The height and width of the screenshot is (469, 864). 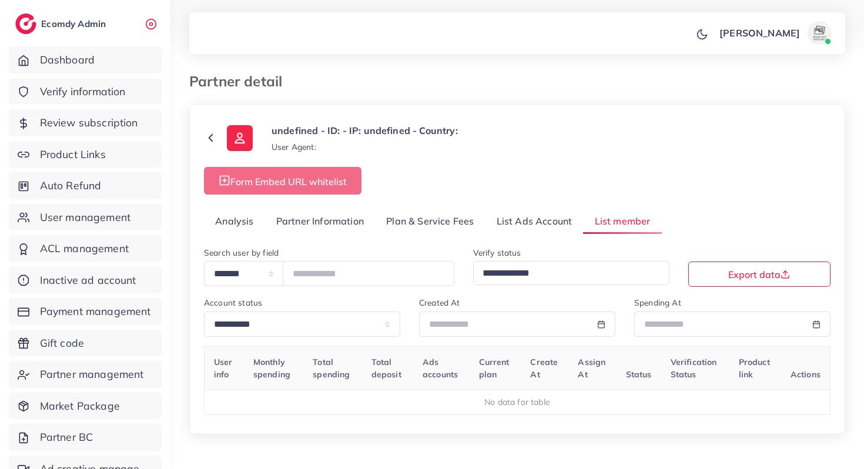 I want to click on a: ACL management, so click(x=85, y=249).